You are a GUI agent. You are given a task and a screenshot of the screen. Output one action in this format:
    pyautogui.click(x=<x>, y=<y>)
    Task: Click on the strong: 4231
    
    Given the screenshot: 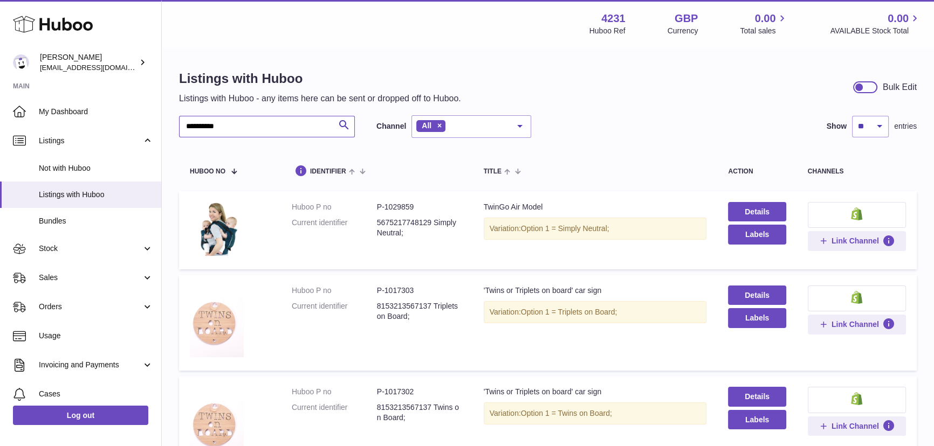 What is the action you would take?
    pyautogui.click(x=613, y=18)
    